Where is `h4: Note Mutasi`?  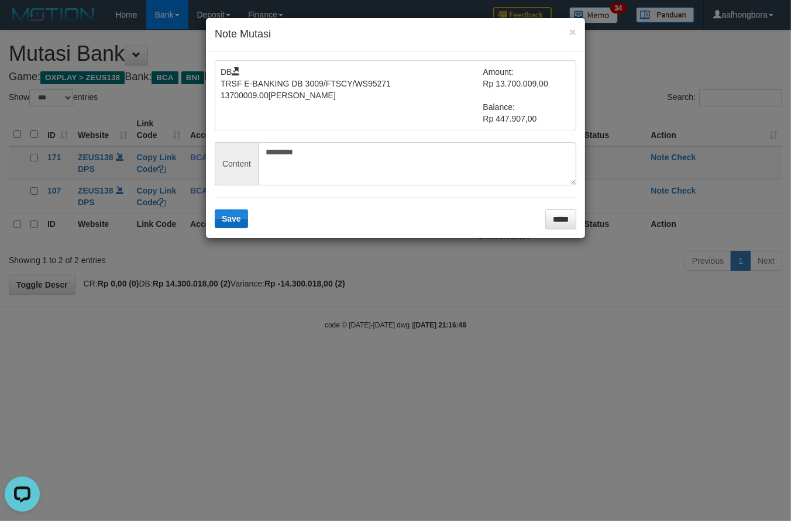
h4: Note Mutasi is located at coordinates (396, 35).